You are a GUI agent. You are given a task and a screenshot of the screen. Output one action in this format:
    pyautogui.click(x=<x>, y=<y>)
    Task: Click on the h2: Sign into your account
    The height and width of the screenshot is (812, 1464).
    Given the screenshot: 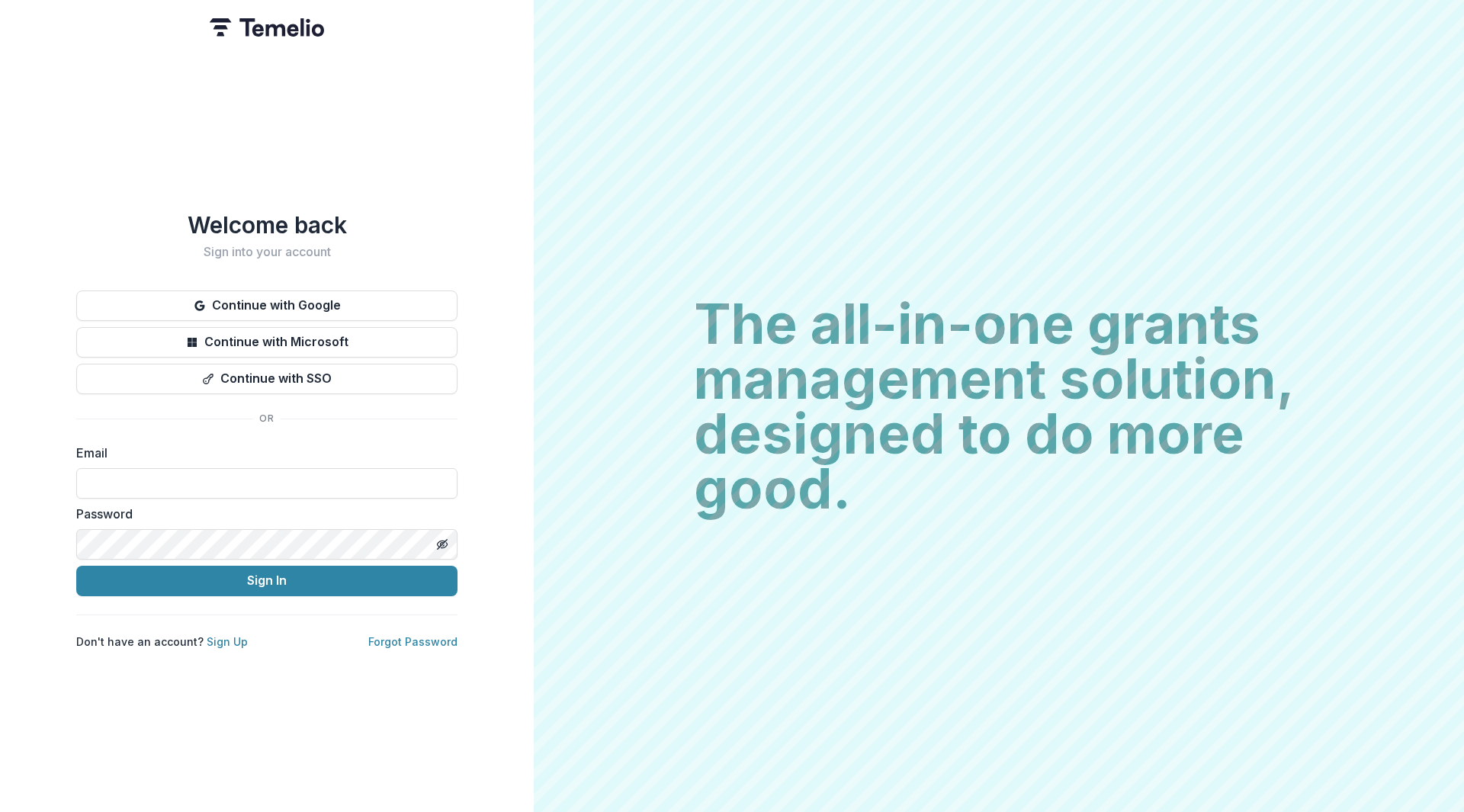 What is the action you would take?
    pyautogui.click(x=267, y=252)
    